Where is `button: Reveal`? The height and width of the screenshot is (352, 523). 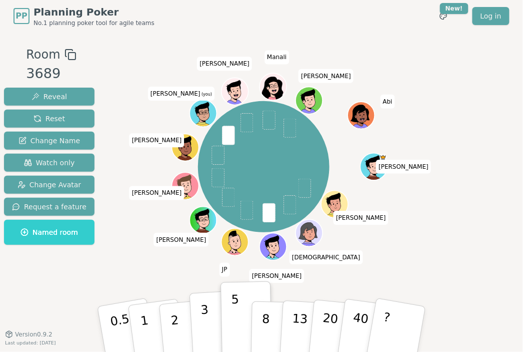
button: Reveal is located at coordinates (49, 97).